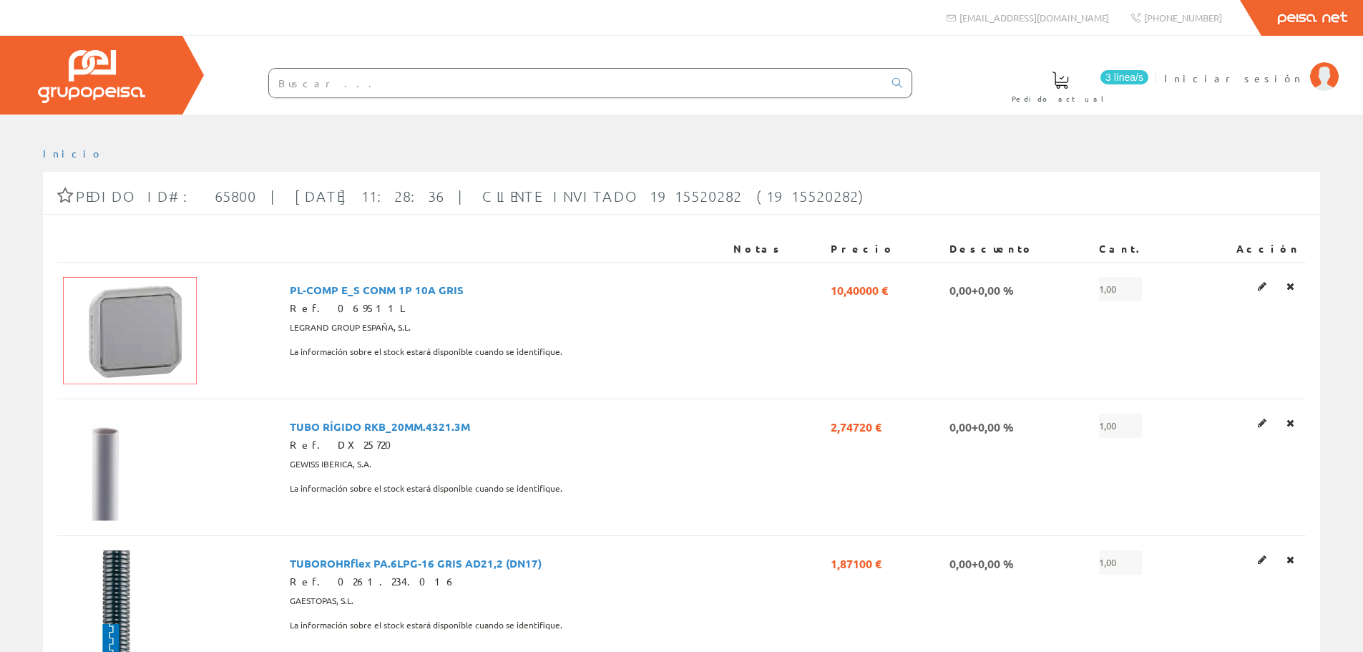 Image resolution: width=1363 pixels, height=652 pixels. I want to click on span: TUBO RÍGIDO RKB_20MM.4321.3M, so click(380, 426).